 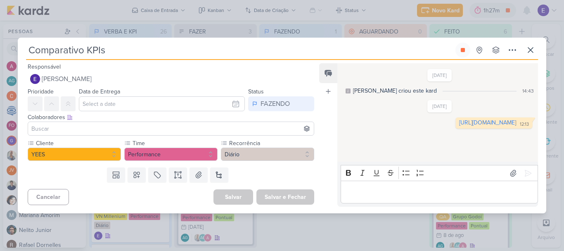 I want to click on label: Prioridade, so click(x=40, y=91).